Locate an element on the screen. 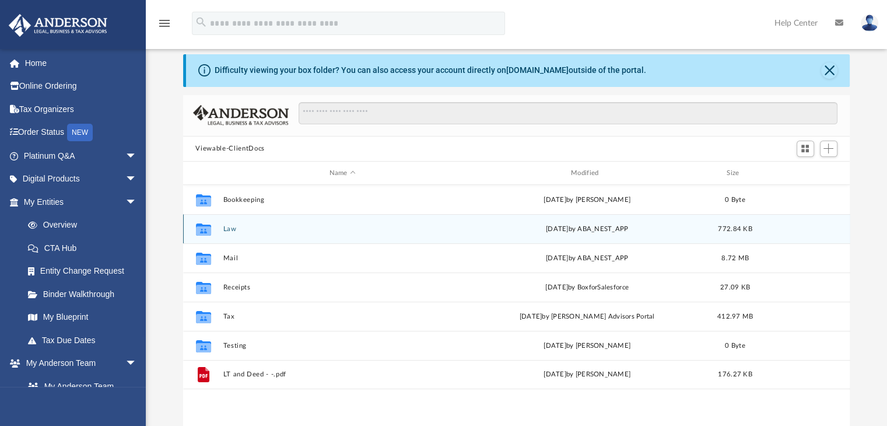  div: Size is located at coordinates (735, 173).